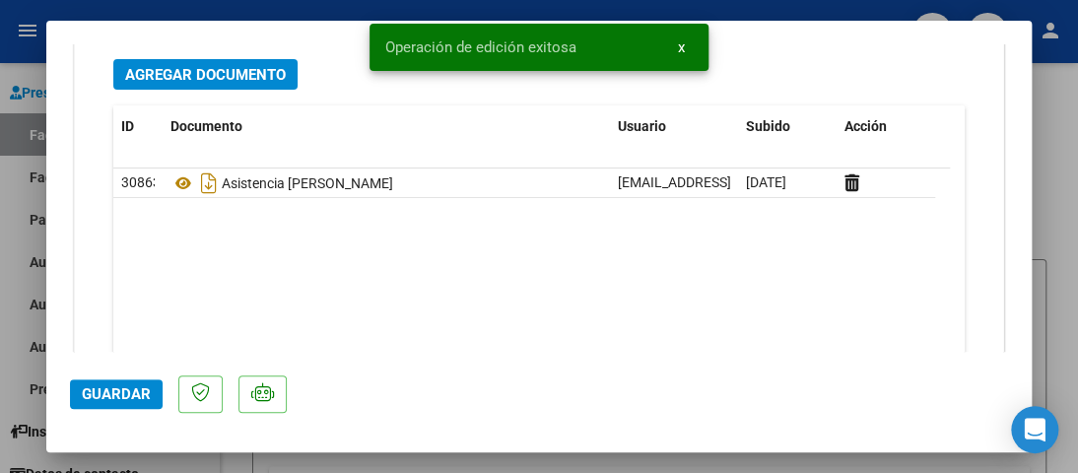  I want to click on span: x, so click(681, 47).